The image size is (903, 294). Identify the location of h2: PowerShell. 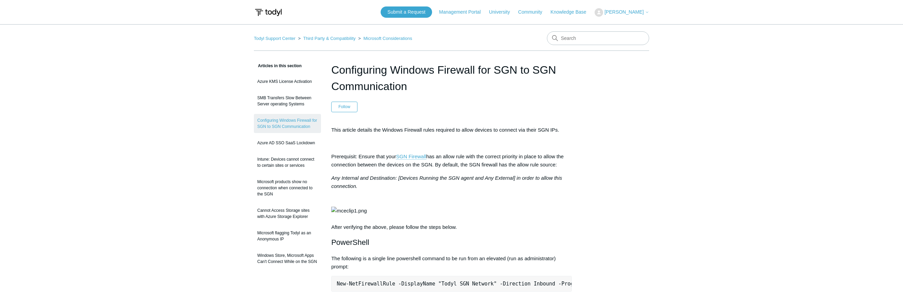
(451, 242).